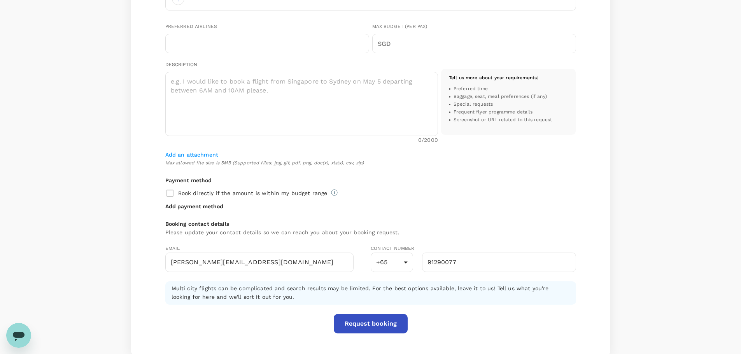 The image size is (741, 354). What do you see at coordinates (192, 155) in the screenshot?
I see `span: Add an attachment` at bounding box center [192, 155].